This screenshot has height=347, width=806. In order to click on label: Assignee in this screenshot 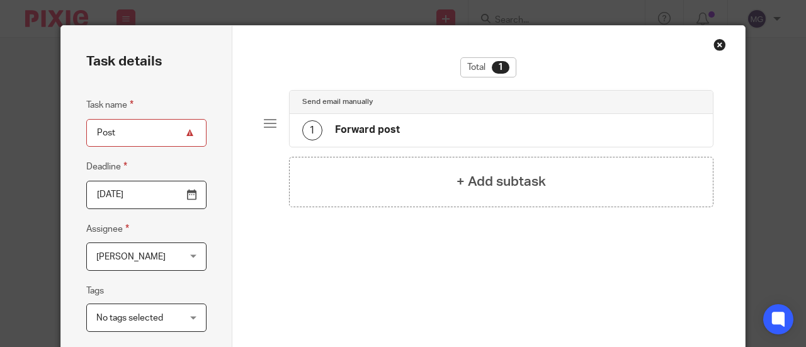, I will do `click(108, 229)`.